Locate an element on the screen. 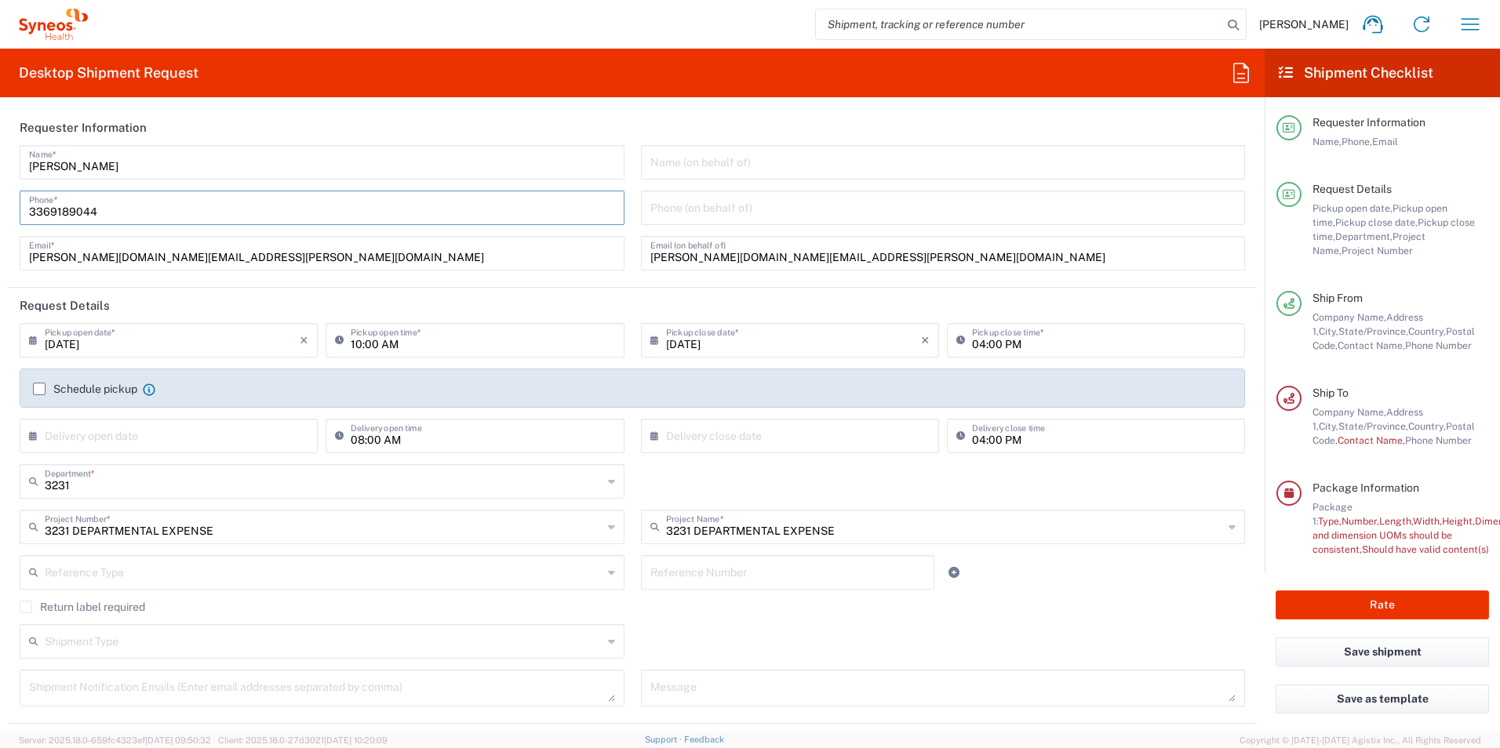  span: Pickup close date, is located at coordinates (1376, 222).